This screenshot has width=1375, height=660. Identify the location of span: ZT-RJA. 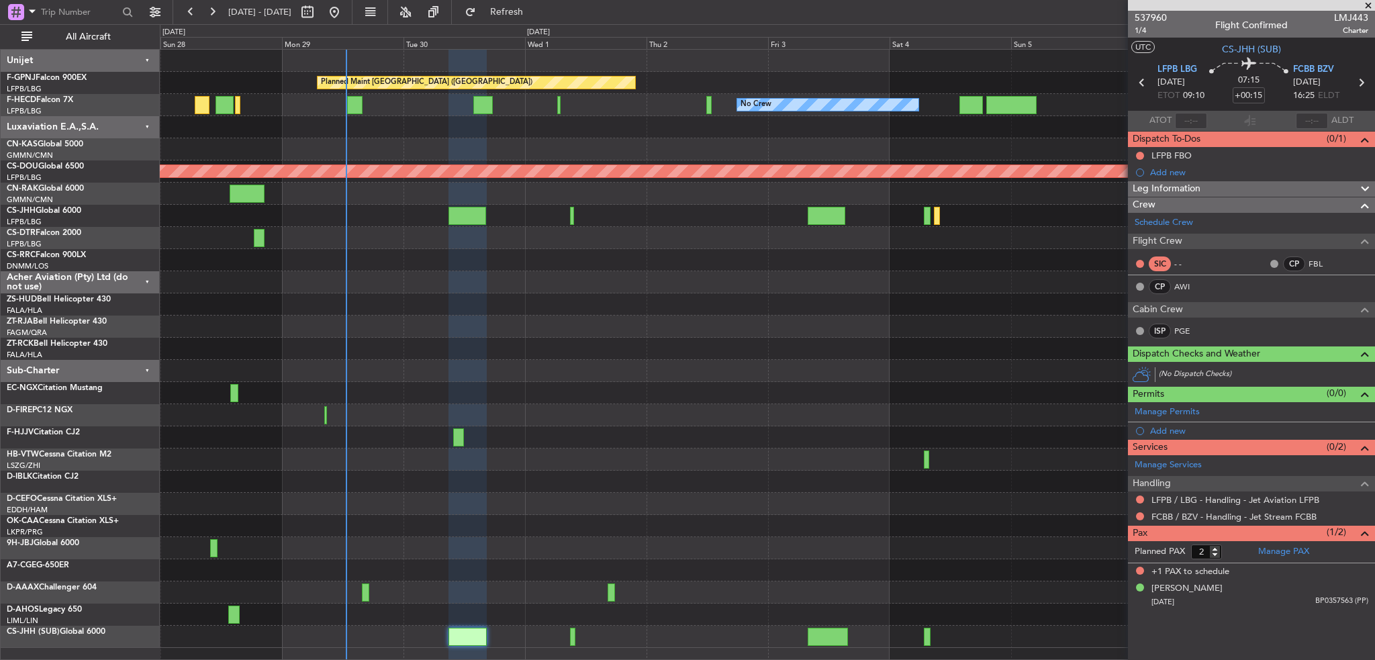
(19, 322).